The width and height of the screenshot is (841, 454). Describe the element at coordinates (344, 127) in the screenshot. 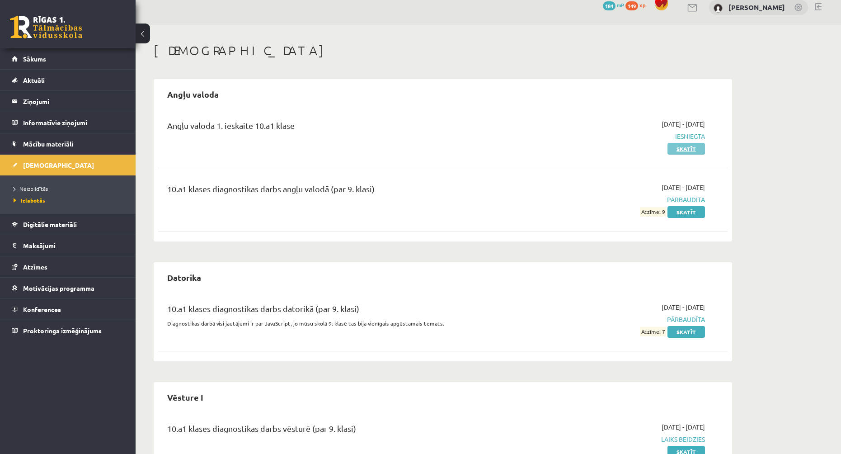

I see `div: Angļu valoda 1. ieskaite 10.a1 klase` at that location.